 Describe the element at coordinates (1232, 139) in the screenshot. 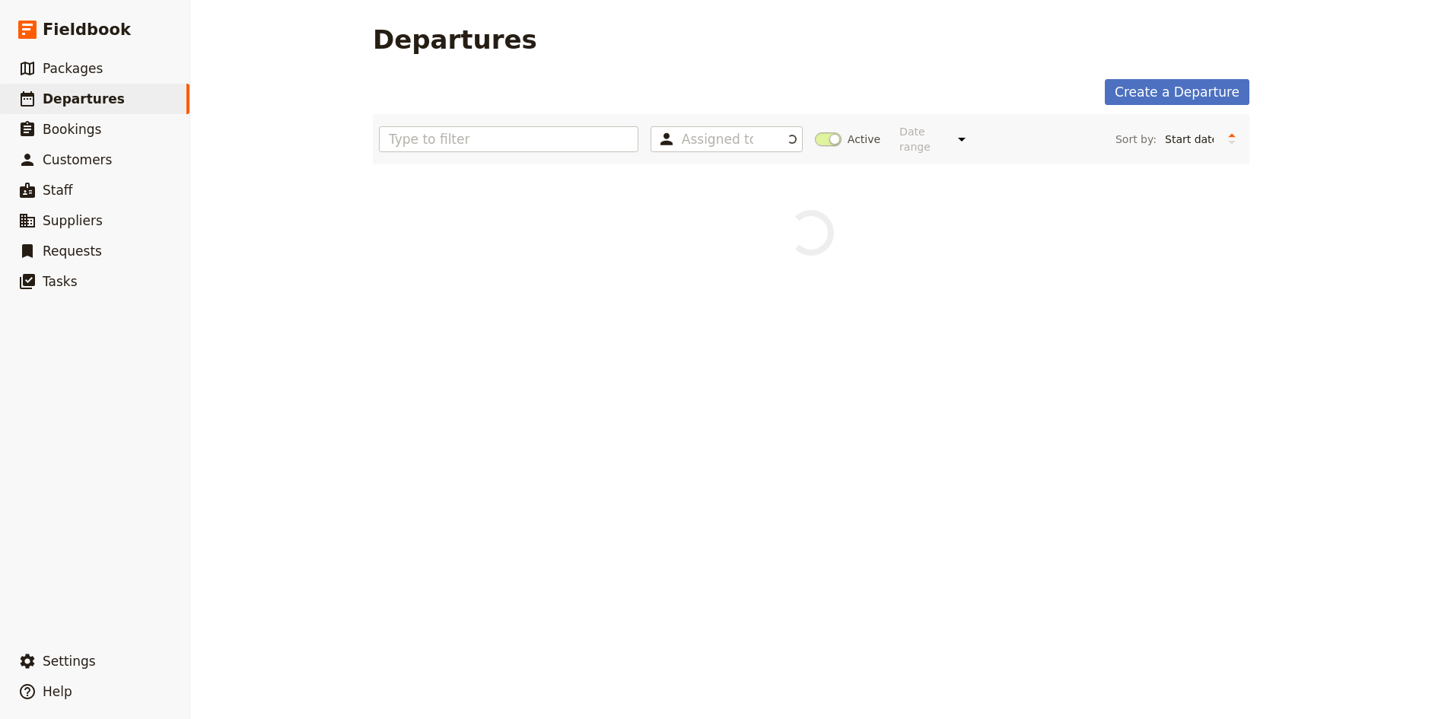

I see `button: Change sort direction` at that location.